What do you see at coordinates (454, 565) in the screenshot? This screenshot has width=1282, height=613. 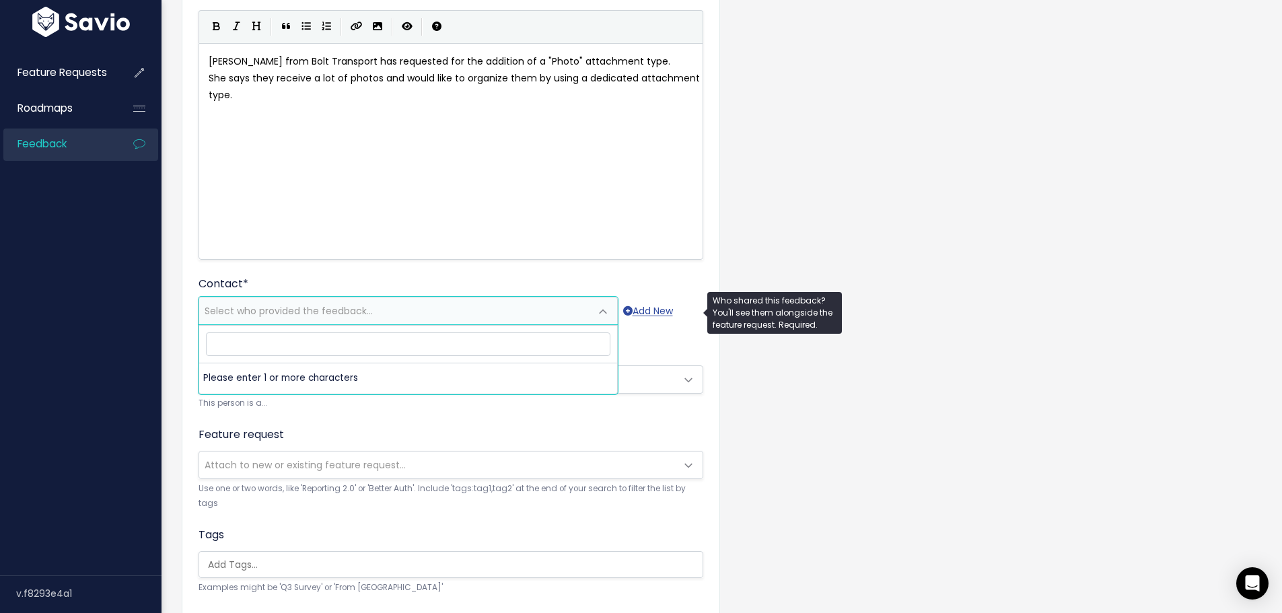 I see `input: Add Tags...` at bounding box center [454, 565].